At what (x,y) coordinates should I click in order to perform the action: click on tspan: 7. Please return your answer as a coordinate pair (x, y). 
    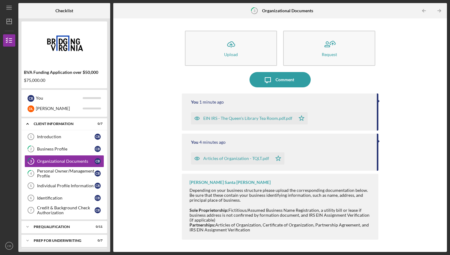
    Looking at the image, I should click on (31, 210).